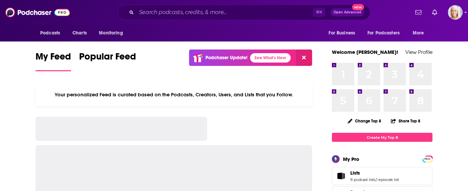  What do you see at coordinates (364, 121) in the screenshot?
I see `button: Change Top 8` at bounding box center [364, 121].